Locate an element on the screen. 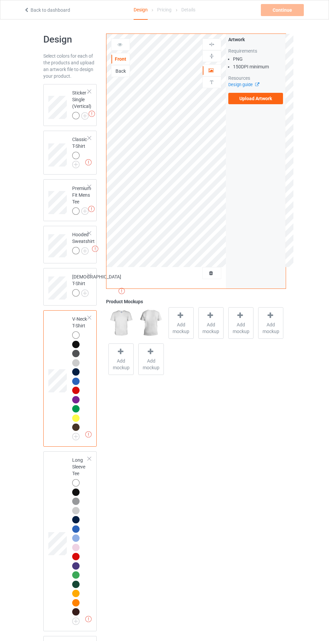 Image resolution: width=329 pixels, height=641 pixels. div: Product Mockups is located at coordinates (195, 302).